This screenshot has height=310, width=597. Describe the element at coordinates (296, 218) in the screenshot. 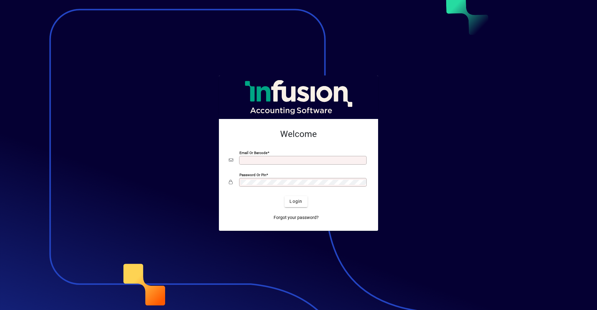

I see `a: Forgot your password?` at that location.